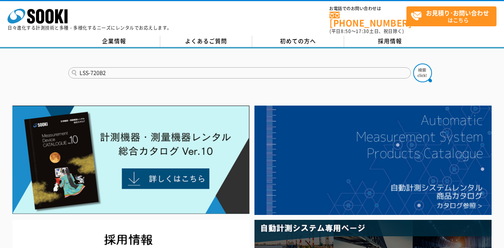  I want to click on input: 商品名、型式、NETIS番号を入力してください, so click(239, 73).